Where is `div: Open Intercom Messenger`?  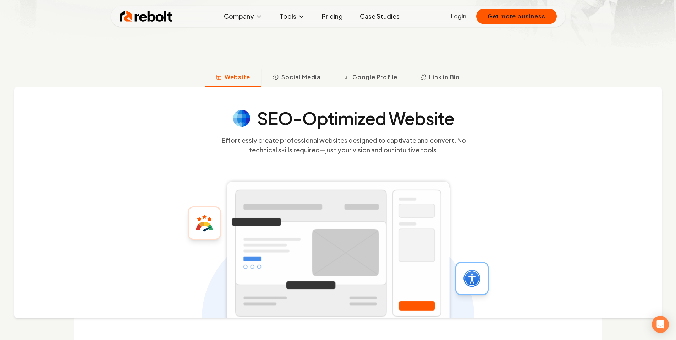 div: Open Intercom Messenger is located at coordinates (661, 324).